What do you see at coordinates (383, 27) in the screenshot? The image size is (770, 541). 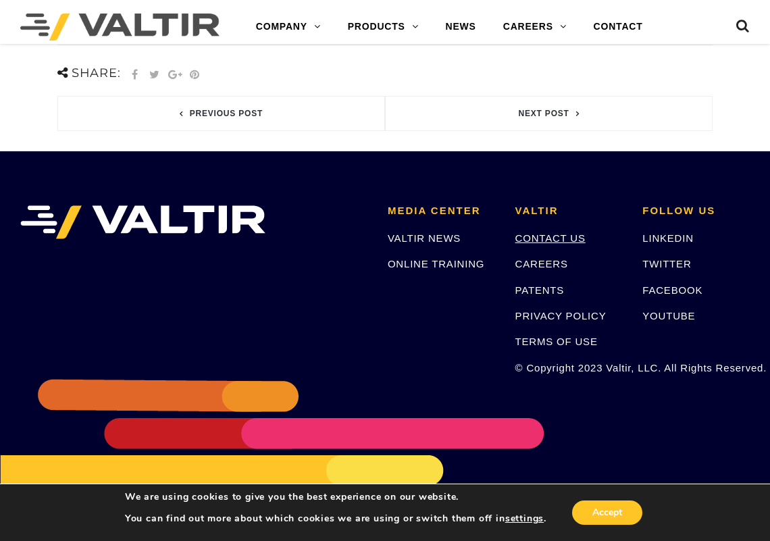 I see `a: PRODUCTS` at bounding box center [383, 27].